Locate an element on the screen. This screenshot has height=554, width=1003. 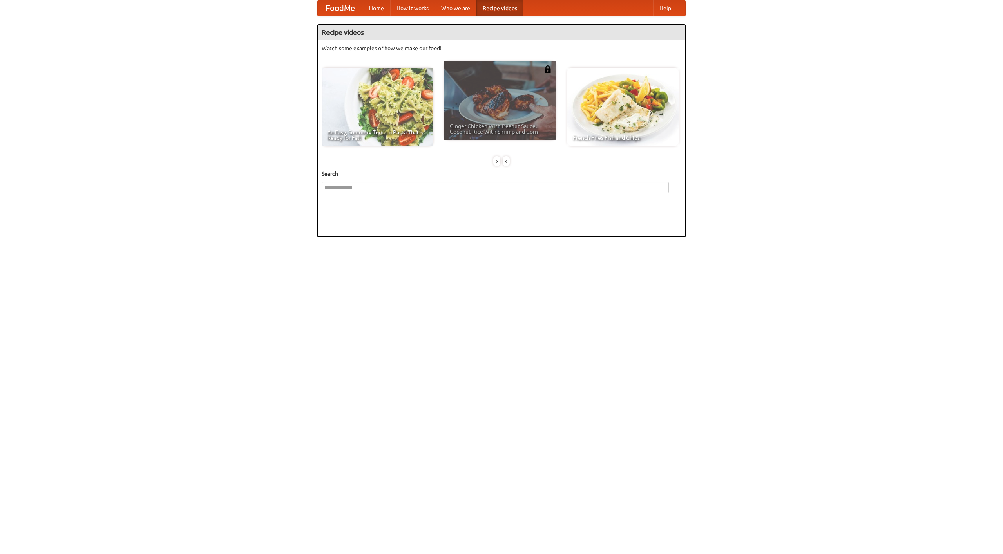
a: Recipe videos is located at coordinates (500, 8).